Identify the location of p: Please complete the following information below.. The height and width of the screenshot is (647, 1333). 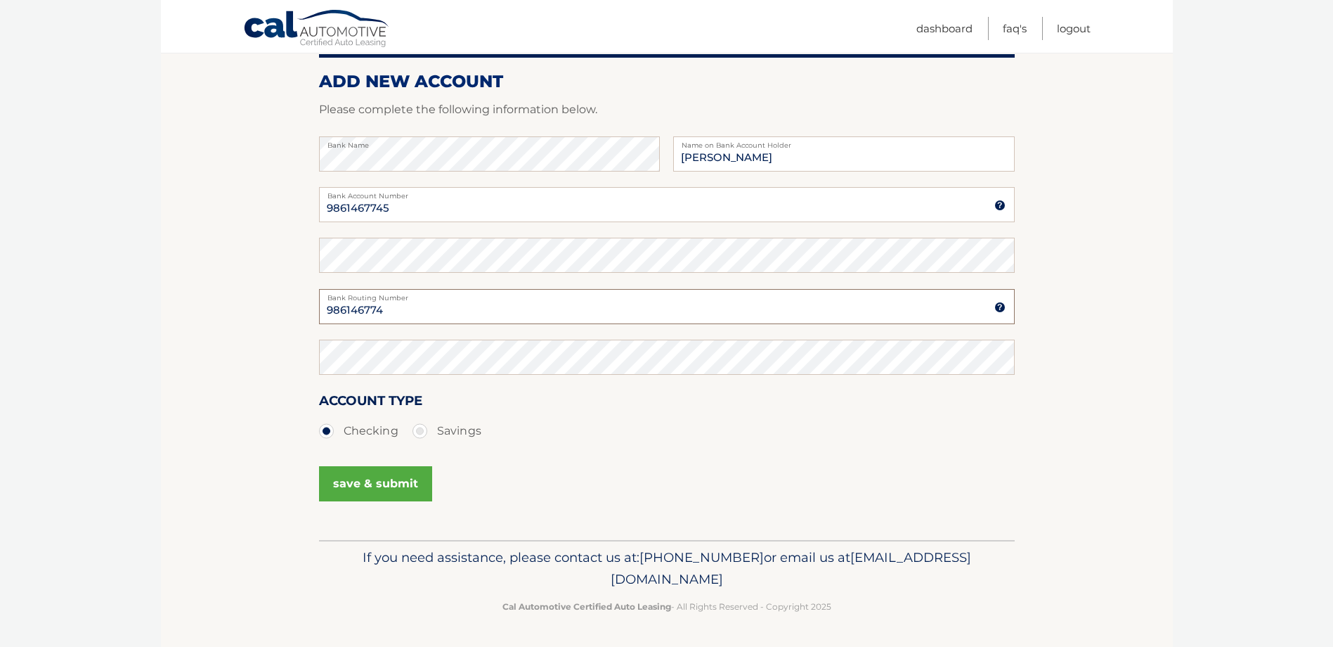
(667, 110).